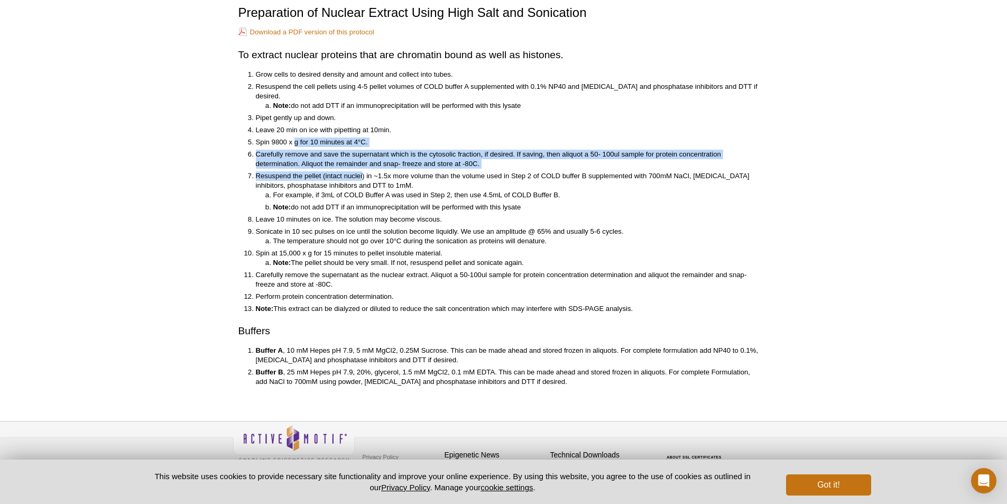 The image size is (1007, 504). I want to click on img: Active Motif,, so click(294, 442).